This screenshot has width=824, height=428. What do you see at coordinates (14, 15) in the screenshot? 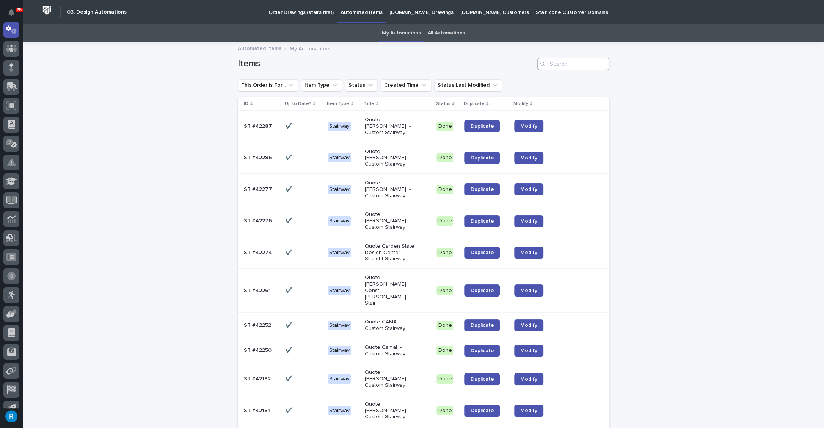
I see `div: Notifications25` at bounding box center [14, 15].